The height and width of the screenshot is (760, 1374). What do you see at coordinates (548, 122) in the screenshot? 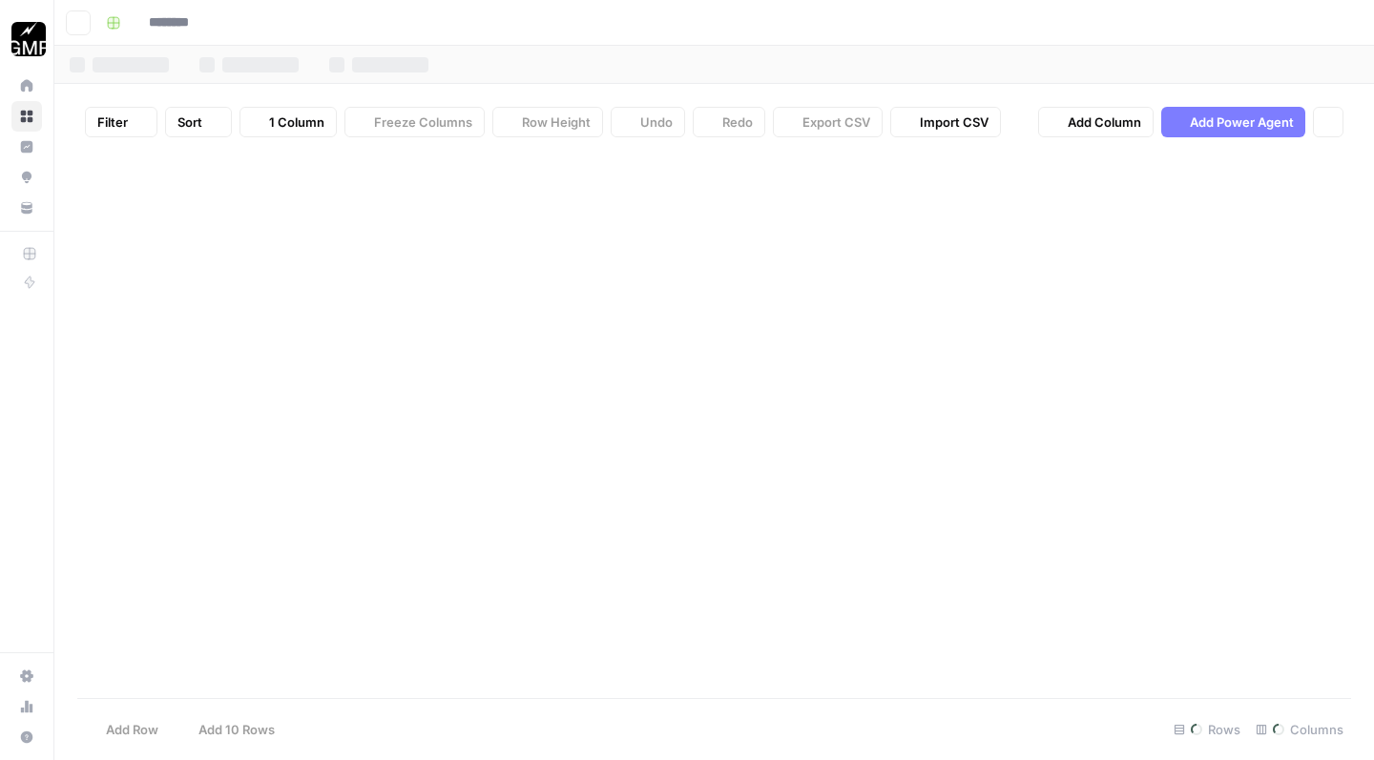
I see `button: Row Height` at bounding box center [548, 122].